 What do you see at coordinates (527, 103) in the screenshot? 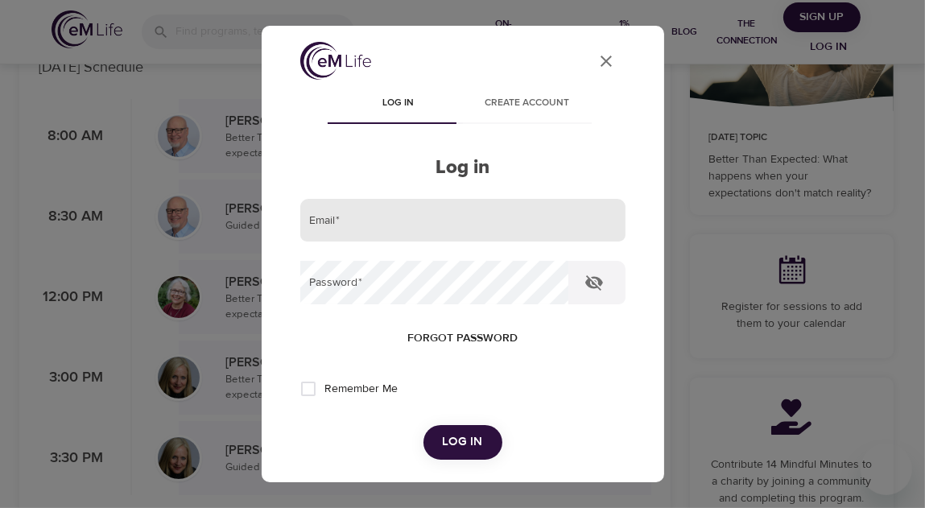
I see `span: Create account` at bounding box center [527, 103].